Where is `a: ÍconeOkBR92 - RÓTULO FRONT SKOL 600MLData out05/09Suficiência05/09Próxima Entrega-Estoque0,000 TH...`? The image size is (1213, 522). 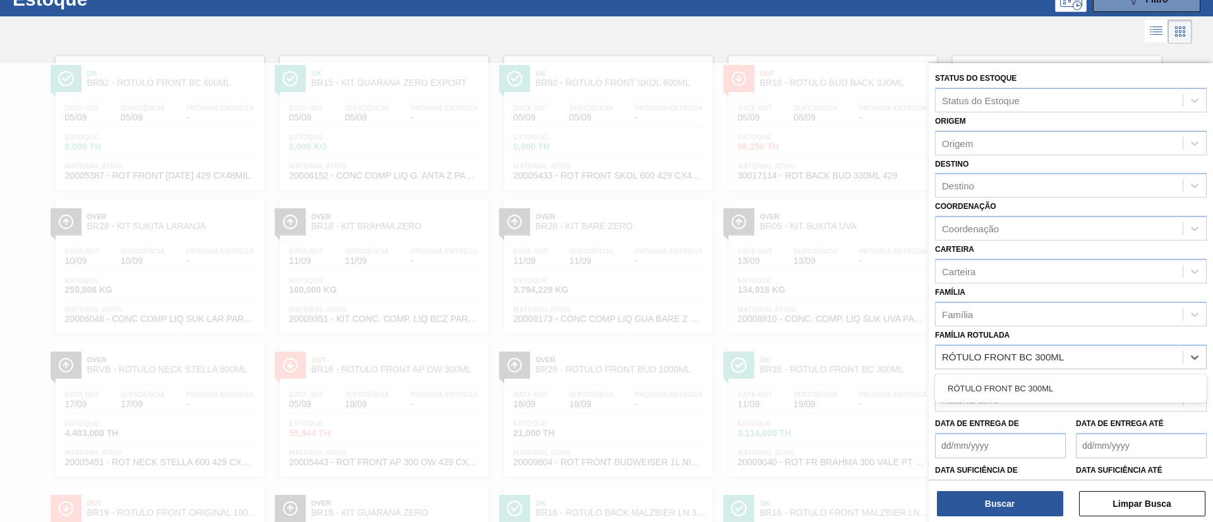
a: ÍconeOkBR92 - RÓTULO FRONT SKOL 600MLData out05/09Suficiência05/09Próxima Entrega-Estoque0,000 TH... is located at coordinates (606, 118).